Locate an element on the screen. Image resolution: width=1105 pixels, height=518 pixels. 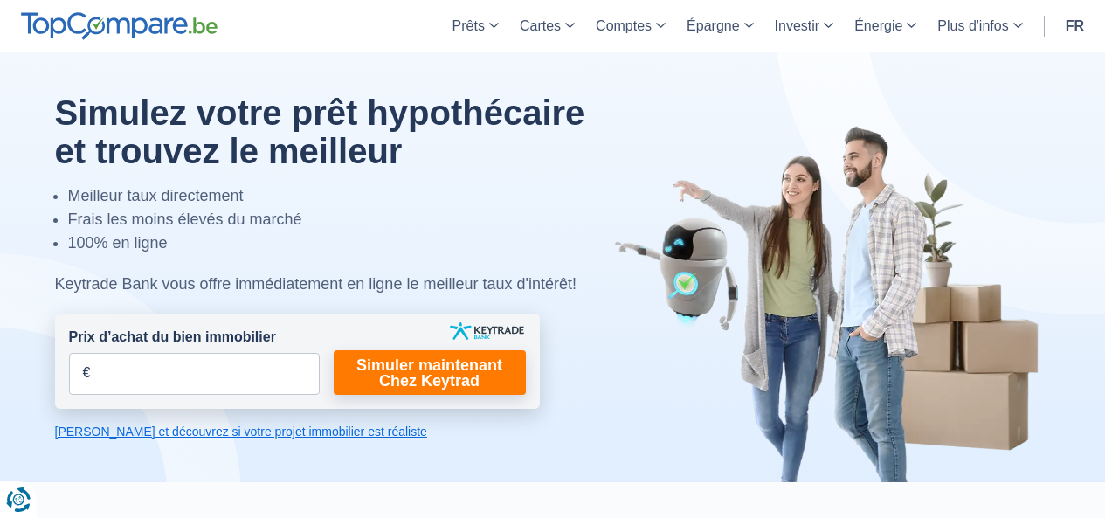
li: Meilleur taux directement is located at coordinates (347, 196).